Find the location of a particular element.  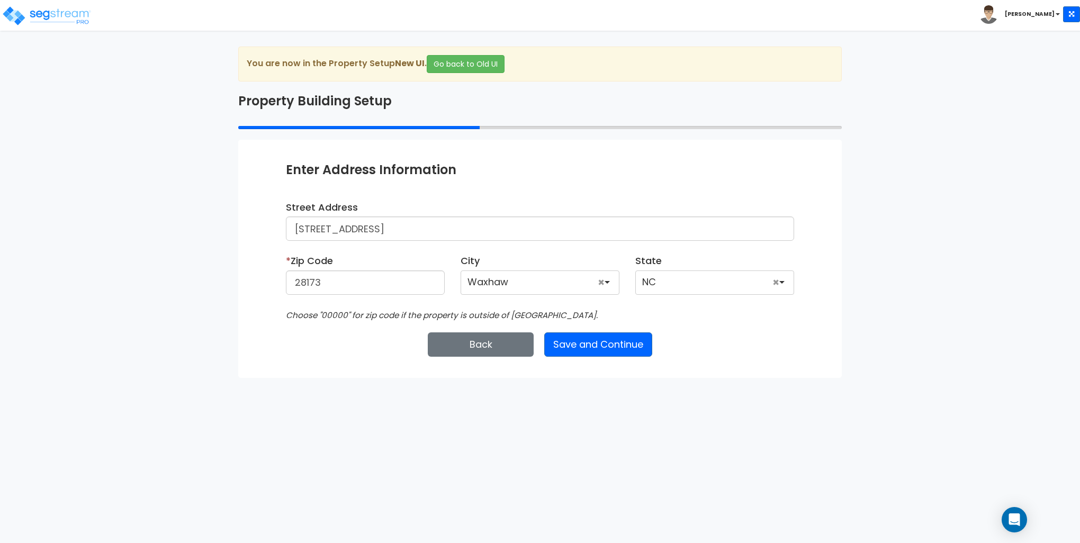

label: Street Address is located at coordinates (322, 208).